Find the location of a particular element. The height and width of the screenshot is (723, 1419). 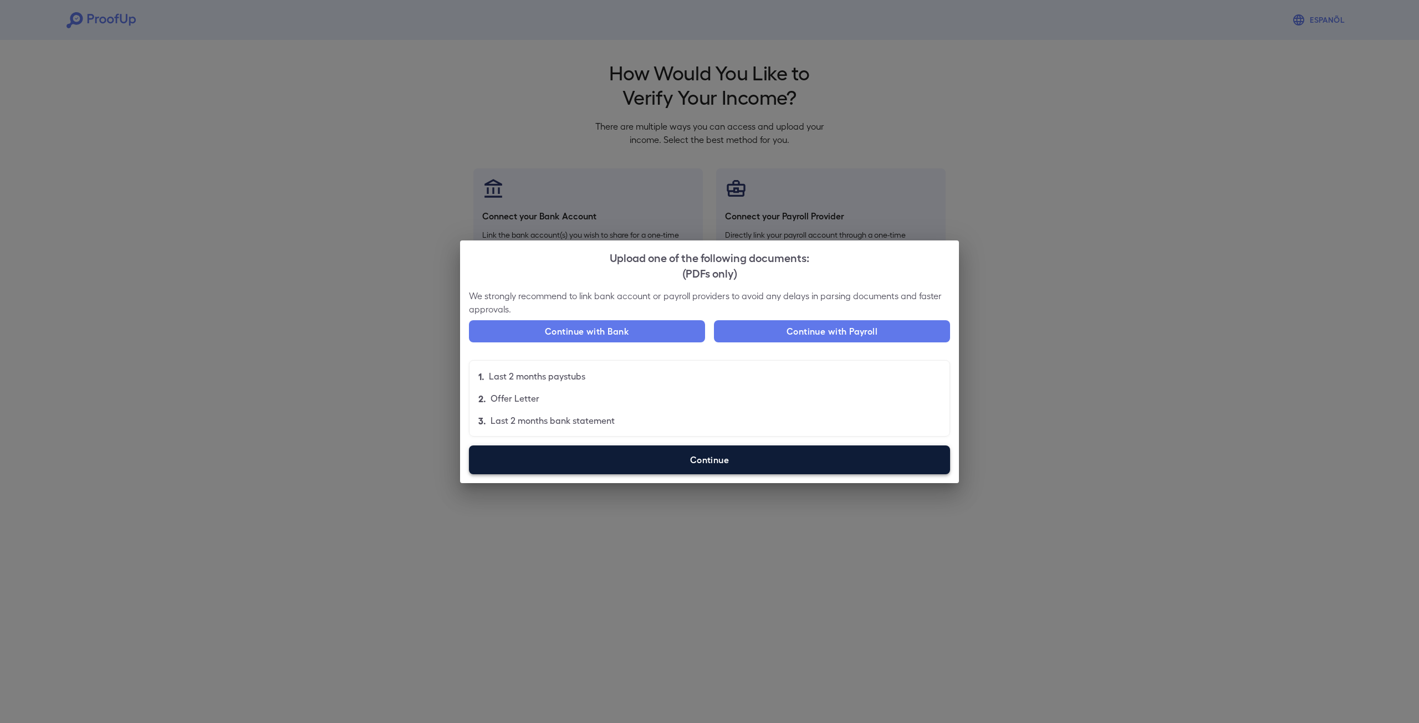

p: Offer Letter is located at coordinates (515, 399).